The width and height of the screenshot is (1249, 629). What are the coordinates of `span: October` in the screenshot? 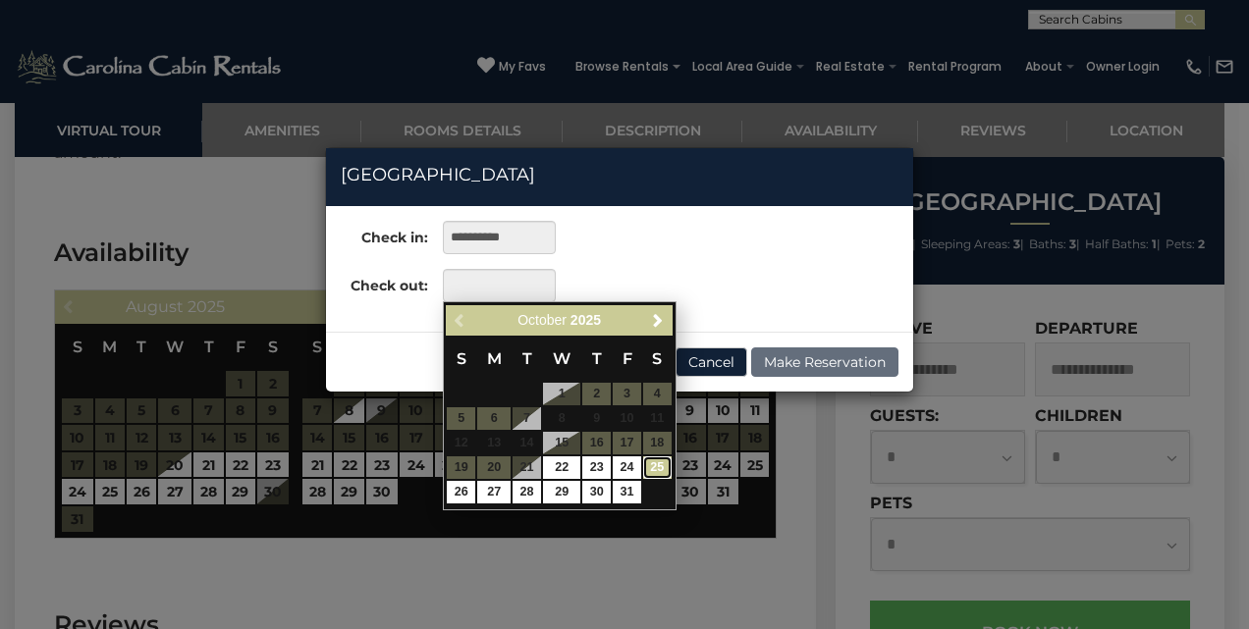 It's located at (542, 320).